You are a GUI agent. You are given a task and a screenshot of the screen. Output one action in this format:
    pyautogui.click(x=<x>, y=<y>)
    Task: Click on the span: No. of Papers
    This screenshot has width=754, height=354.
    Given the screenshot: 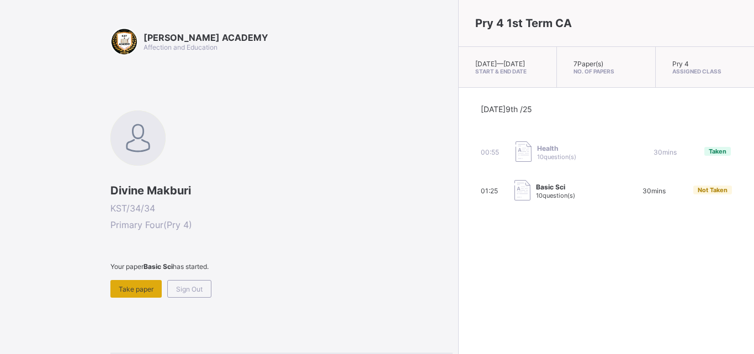 What is the action you would take?
    pyautogui.click(x=606, y=71)
    